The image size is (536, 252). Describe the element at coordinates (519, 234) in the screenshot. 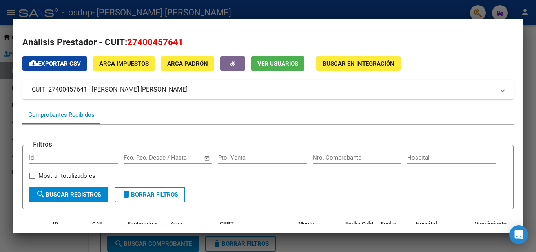

I see `div: Open Intercom Messenger` at that location.